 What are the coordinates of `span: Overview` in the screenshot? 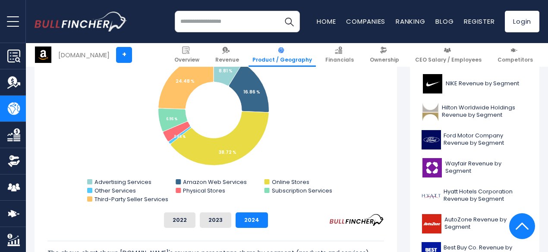 It's located at (187, 60).